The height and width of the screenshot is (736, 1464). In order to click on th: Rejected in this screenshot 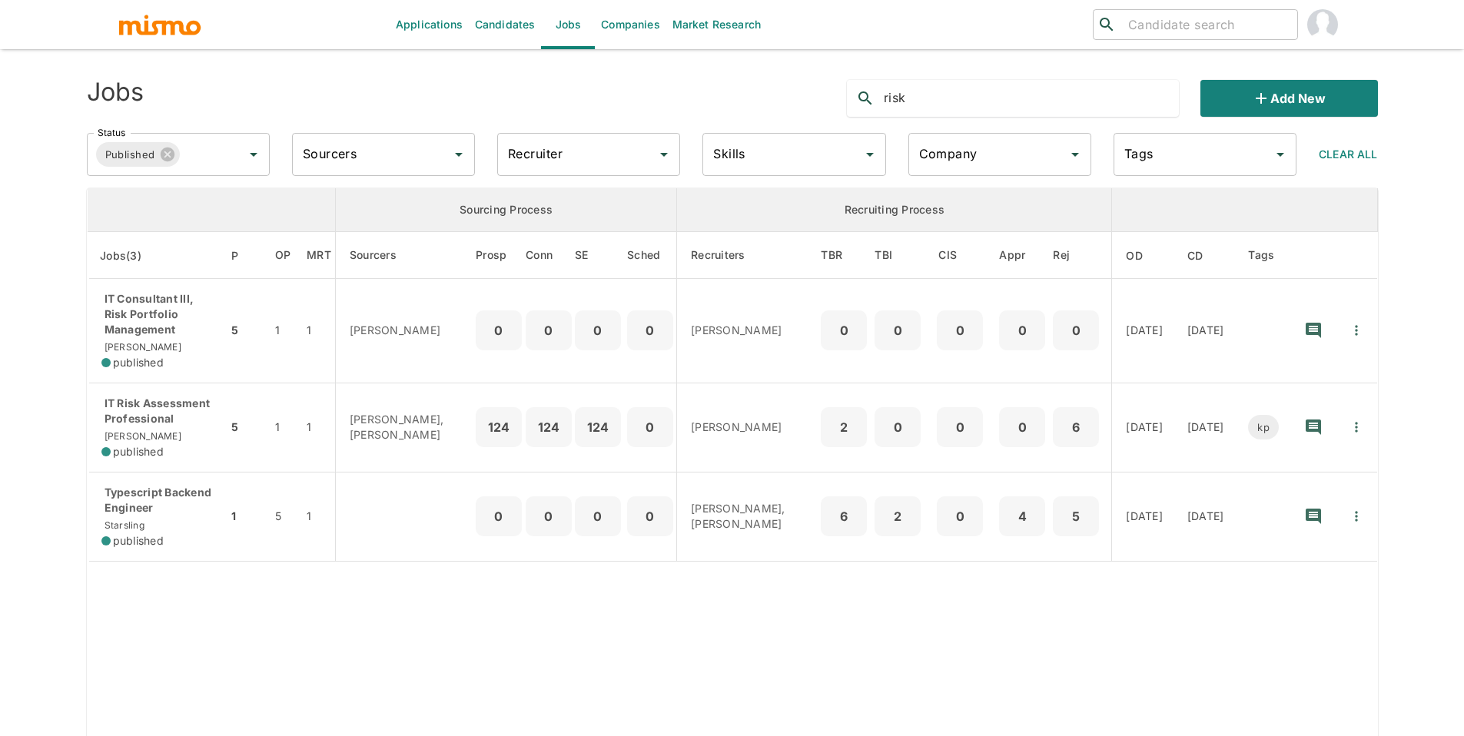, I will do `click(1081, 255)`.